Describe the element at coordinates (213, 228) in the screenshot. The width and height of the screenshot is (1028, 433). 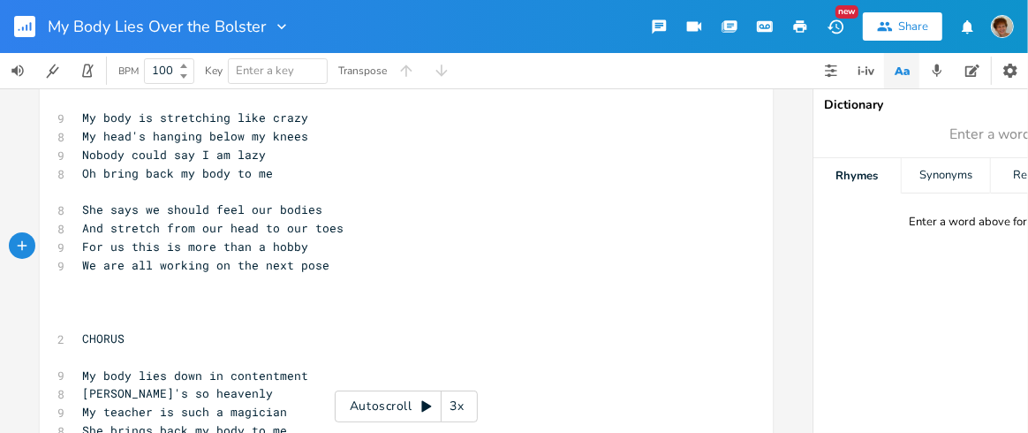
I see `span: And stretch from our head to our toes` at that location.